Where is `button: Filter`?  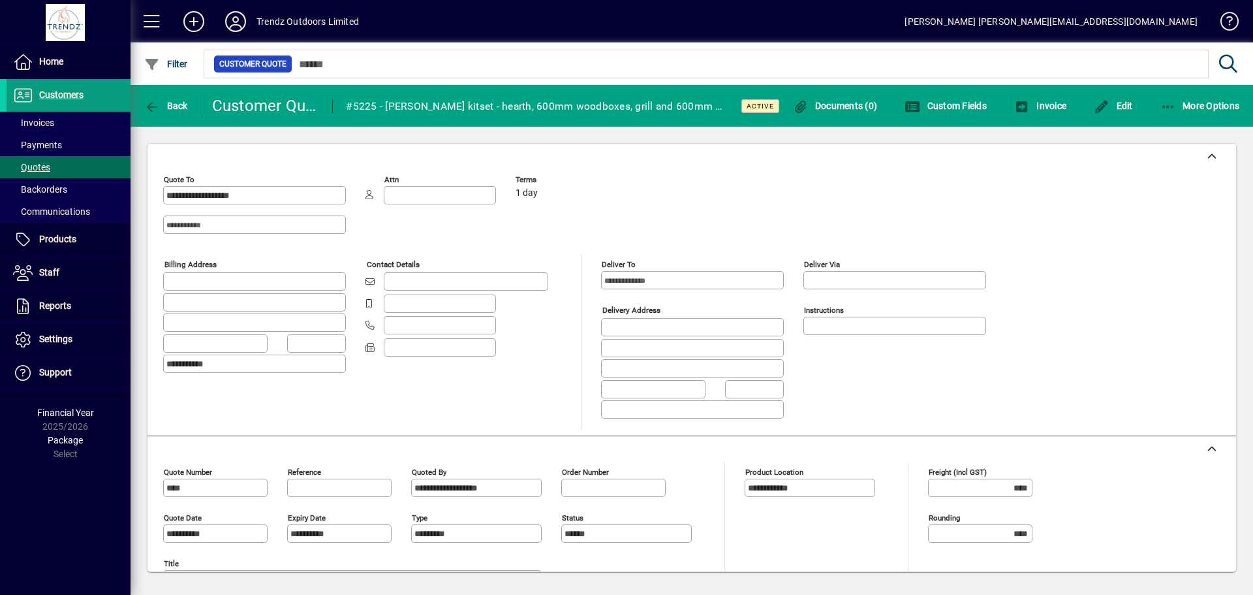
button: Filter is located at coordinates (166, 64).